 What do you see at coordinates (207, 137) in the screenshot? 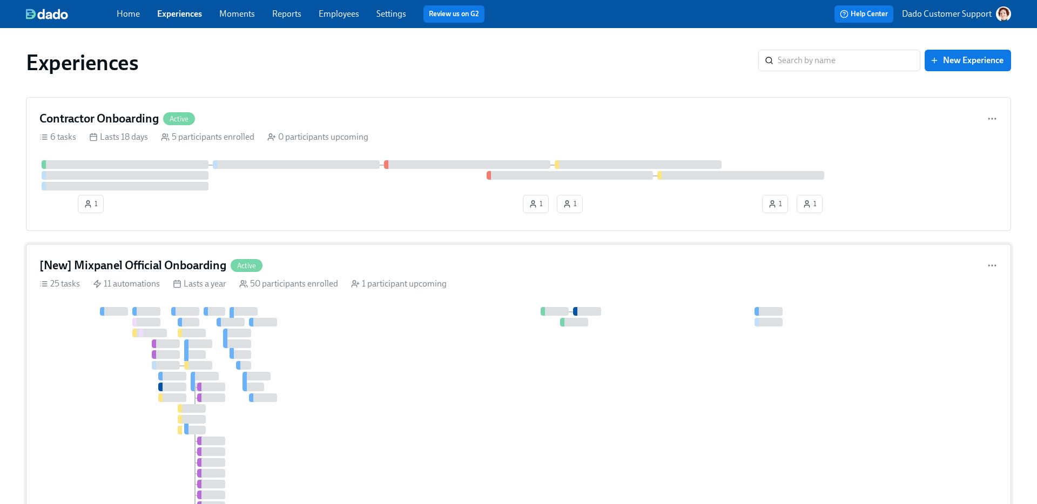
I see `div: 5 participants enrolled` at bounding box center [207, 137].